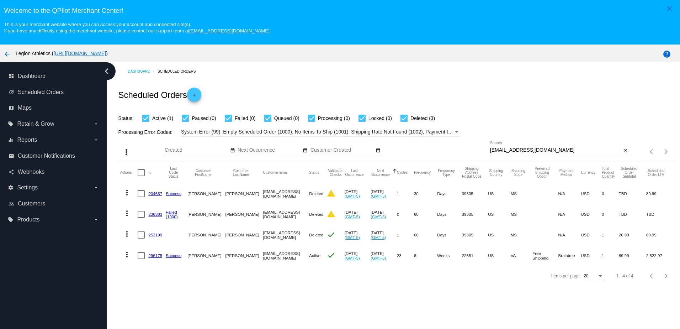 The width and height of the screenshot is (680, 329). Describe the element at coordinates (335, 172) in the screenshot. I see `mat-header-cell: Validation Checks` at that location.